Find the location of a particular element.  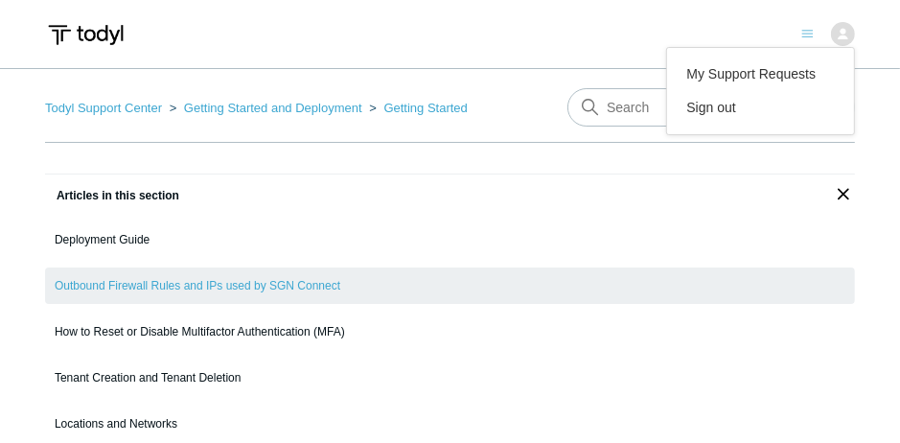

a: Getting Started and Deployment is located at coordinates (273, 107).